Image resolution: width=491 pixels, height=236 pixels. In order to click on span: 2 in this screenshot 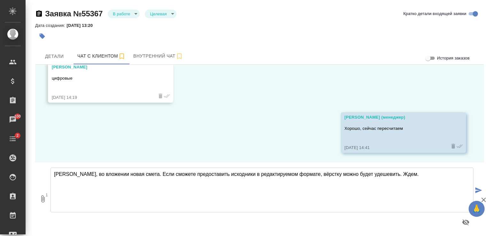, I will do `click(17, 136)`.